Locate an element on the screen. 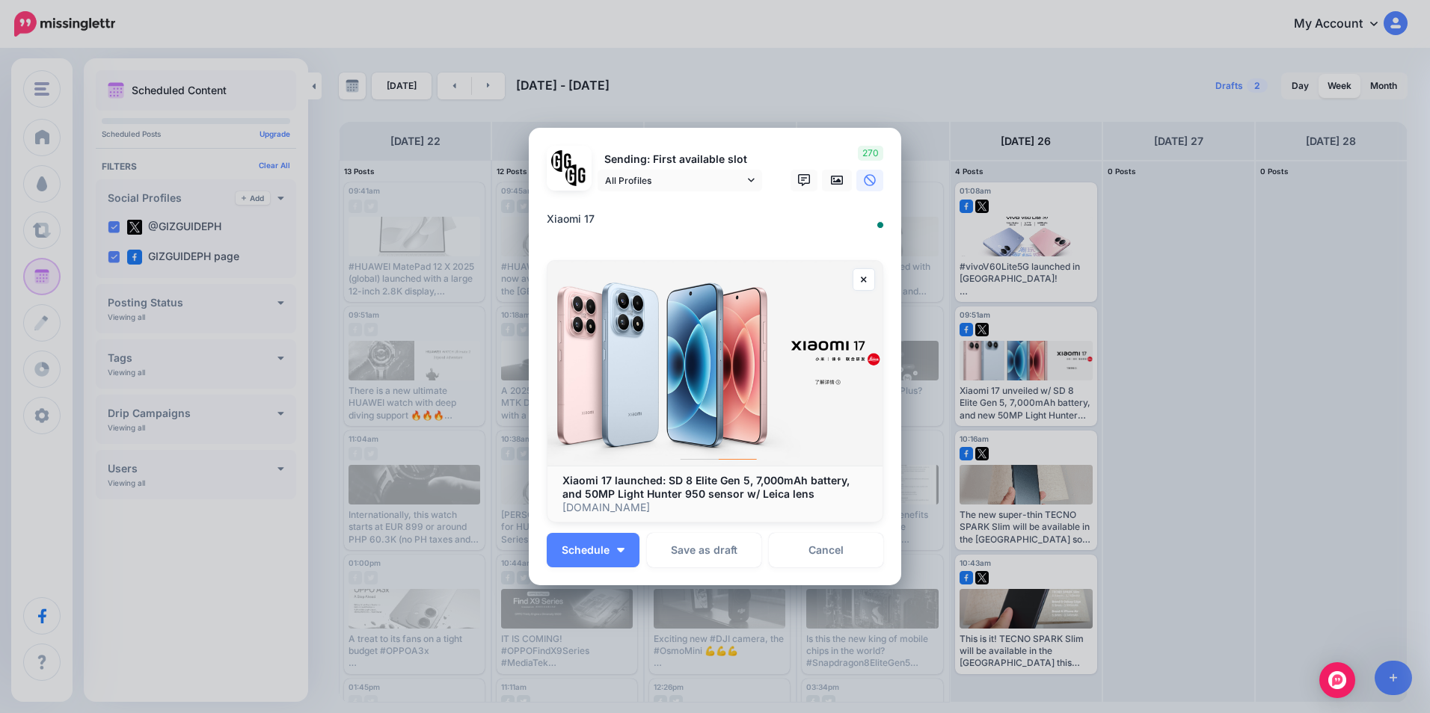 The width and height of the screenshot is (1430, 713). b: Xiaomi 17 launched: SD 8 Elite Gen 5, 7,000mAh battery, and 50MP Light Hunter 950 sensor w/ Leica... is located at coordinates (706, 487).